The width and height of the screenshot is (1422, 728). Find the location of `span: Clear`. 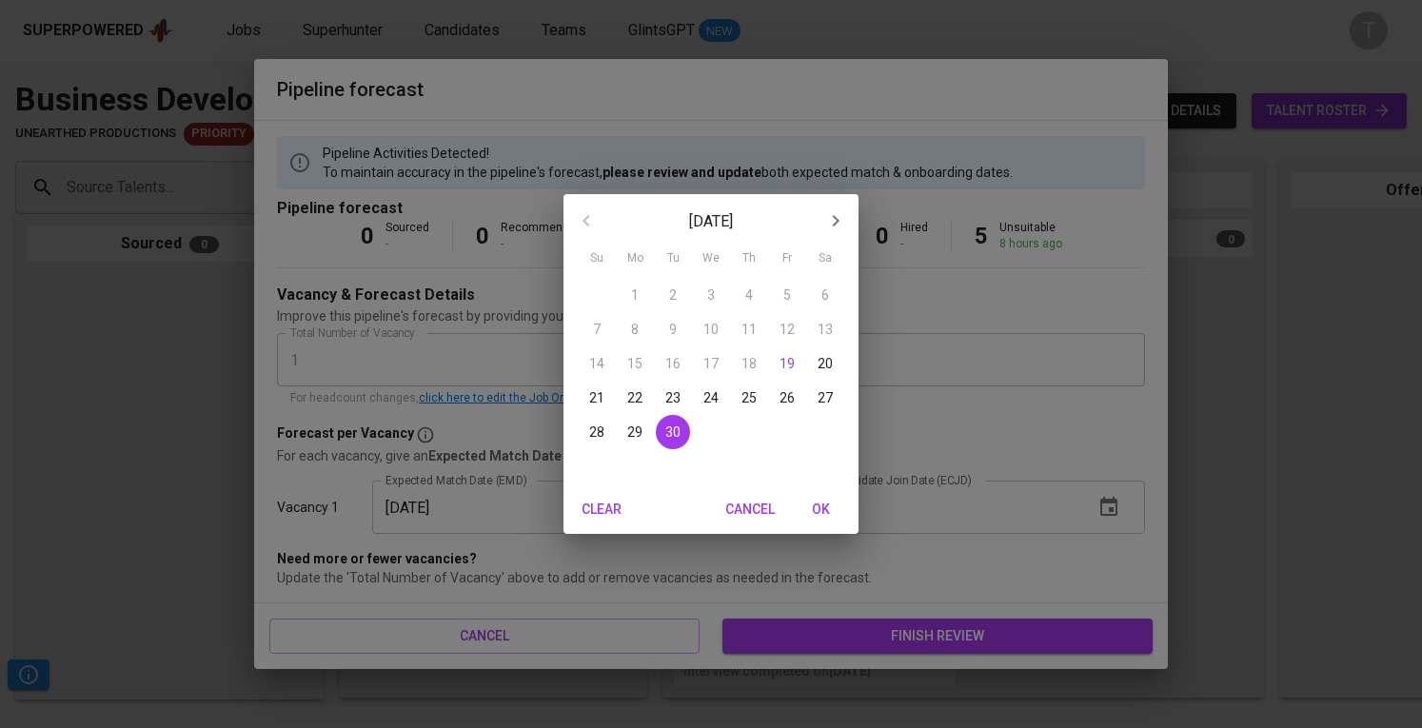

span: Clear is located at coordinates (601, 509).